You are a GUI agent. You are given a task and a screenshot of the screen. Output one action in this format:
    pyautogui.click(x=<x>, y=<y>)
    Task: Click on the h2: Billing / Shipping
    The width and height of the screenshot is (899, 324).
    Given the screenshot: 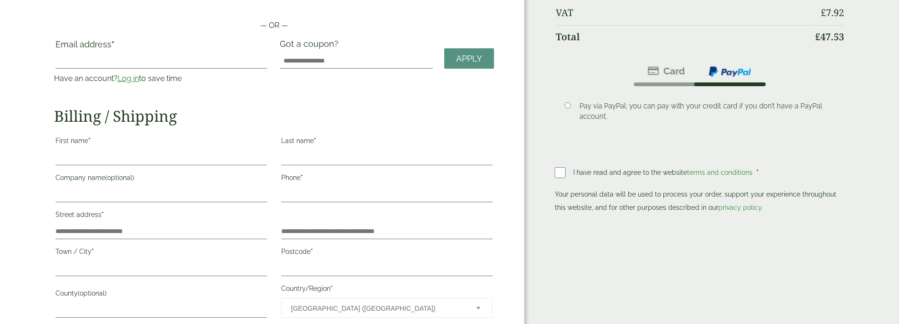 What is the action you would take?
    pyautogui.click(x=274, y=116)
    